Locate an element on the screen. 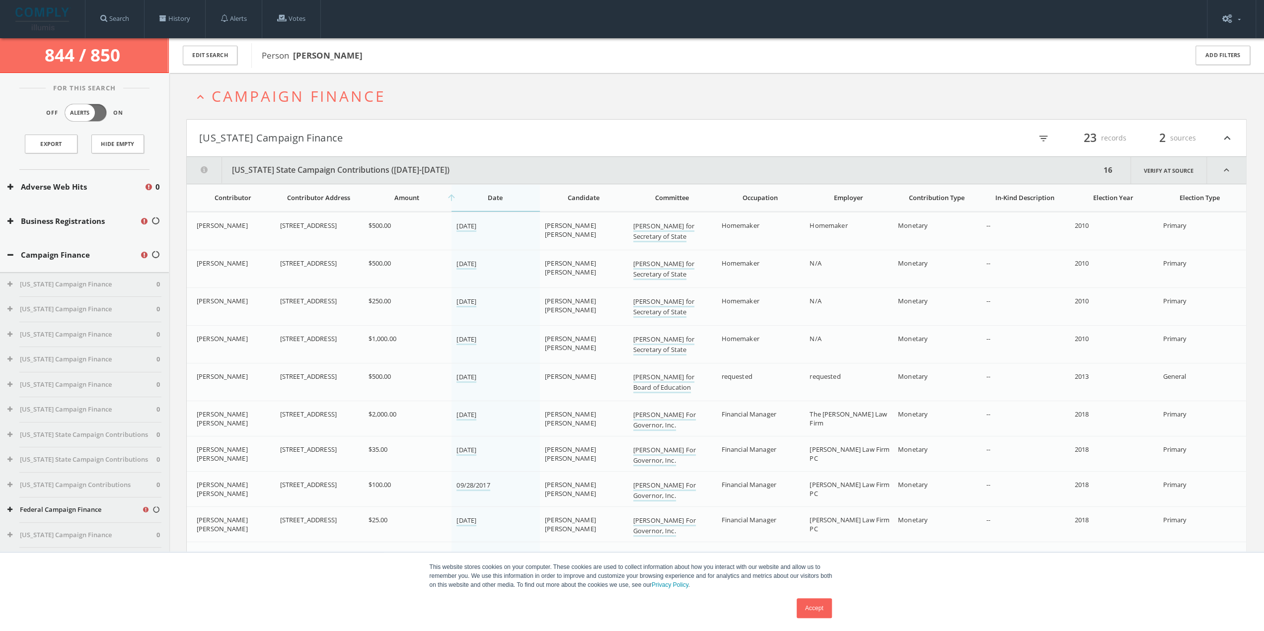 Image resolution: width=1264 pixels, height=631 pixels. span: Financial Manager is located at coordinates (749, 414).